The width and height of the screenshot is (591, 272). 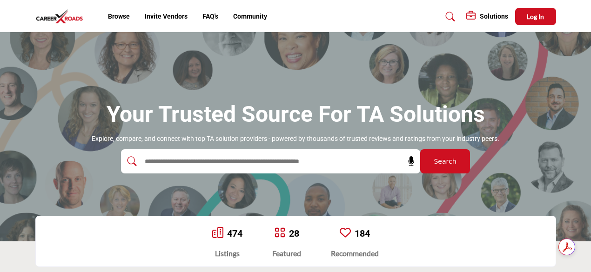 I want to click on span: Log In, so click(x=536, y=16).